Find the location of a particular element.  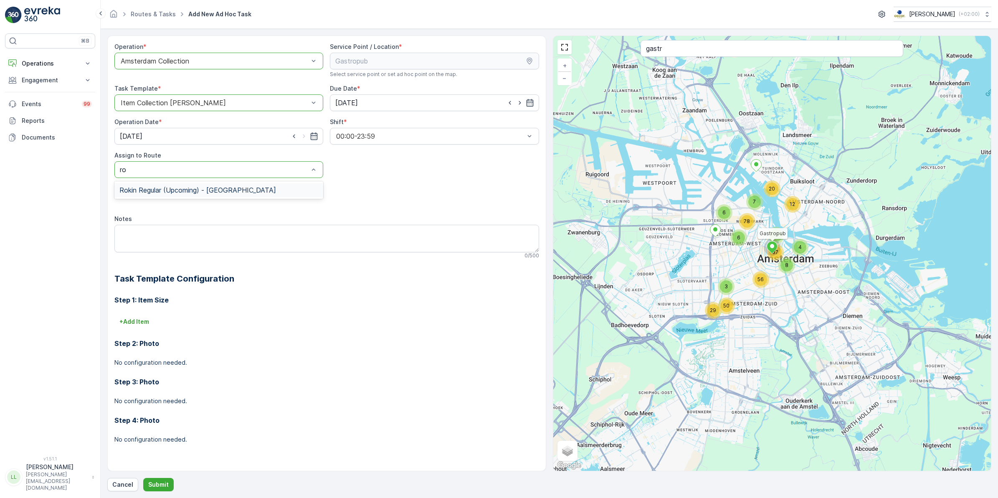

span: 78 is located at coordinates (747, 221).